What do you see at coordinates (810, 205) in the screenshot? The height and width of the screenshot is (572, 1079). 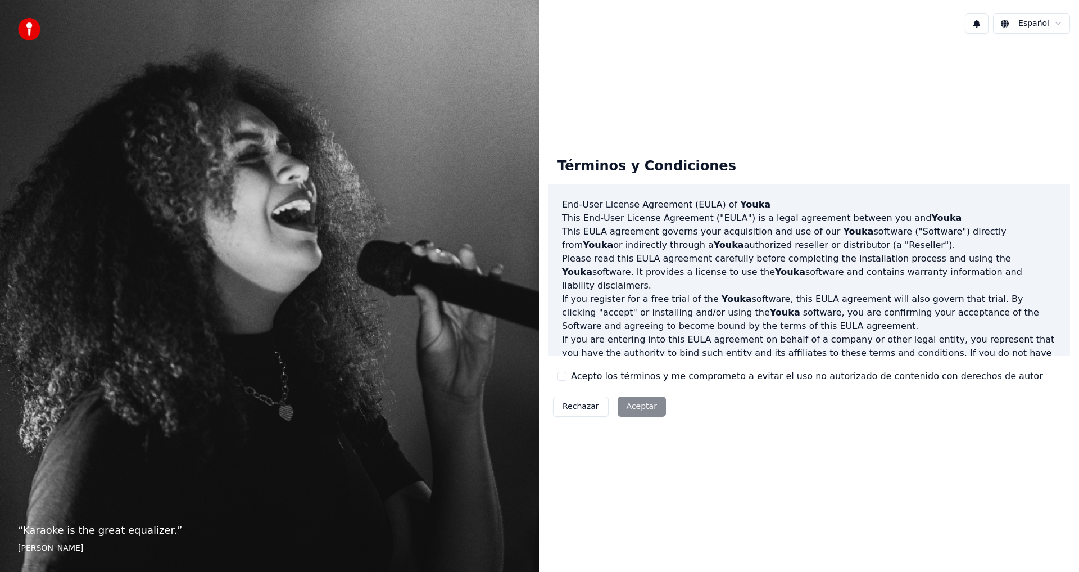 I see `h3: End-User License Agreement (EULA) of` at bounding box center [810, 205].